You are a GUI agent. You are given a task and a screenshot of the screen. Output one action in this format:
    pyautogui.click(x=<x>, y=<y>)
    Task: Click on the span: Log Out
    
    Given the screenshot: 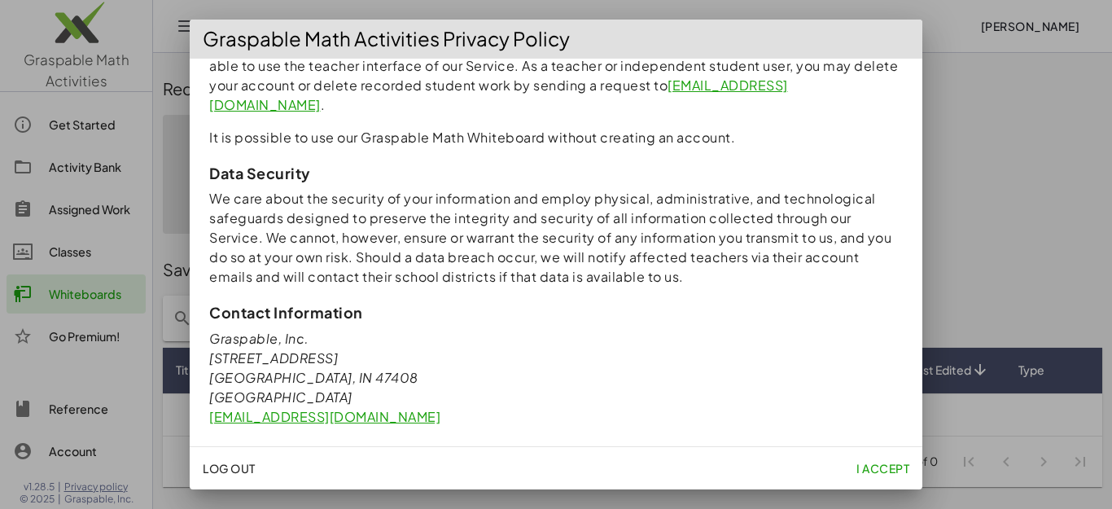 What is the action you would take?
    pyautogui.click(x=229, y=468)
    